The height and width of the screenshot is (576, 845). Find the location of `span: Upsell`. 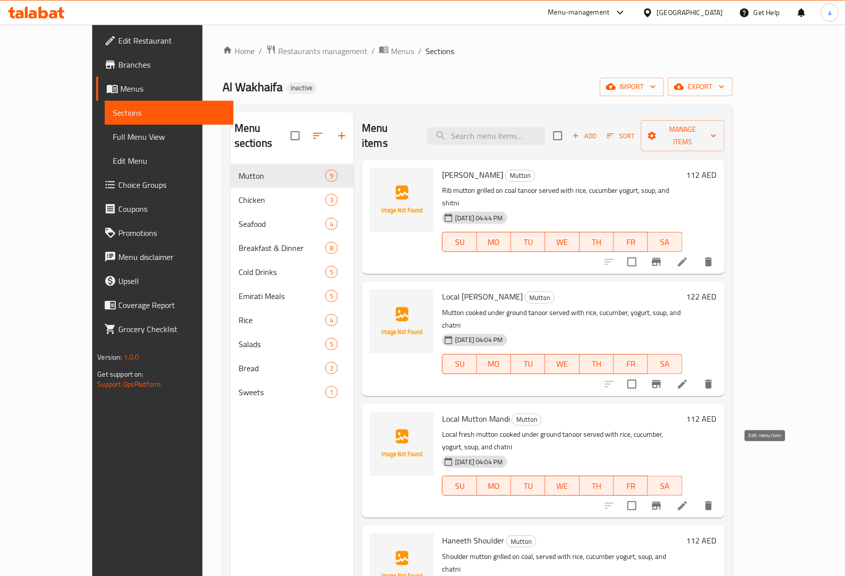

span: Upsell is located at coordinates (172, 281).